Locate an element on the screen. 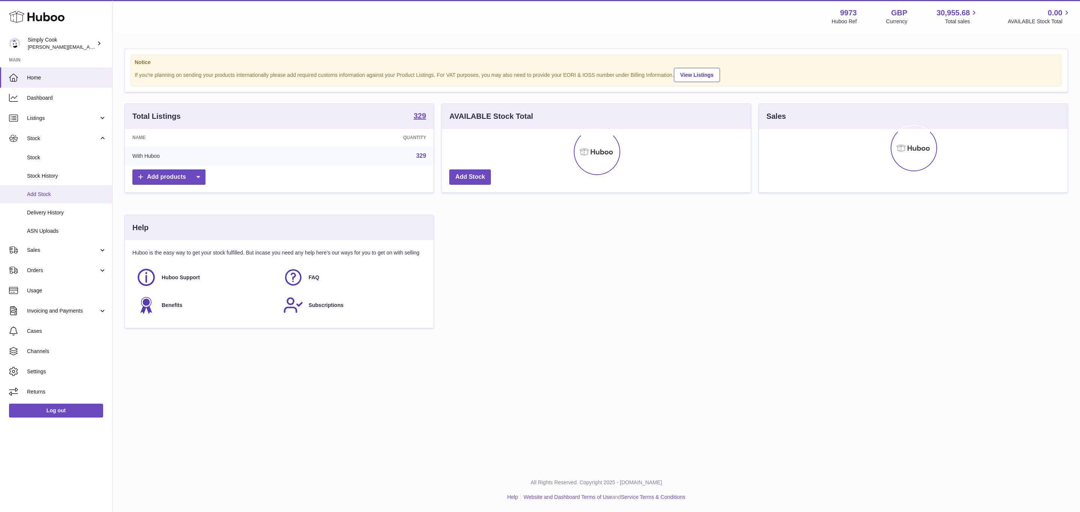 This screenshot has width=1080, height=512. span: Huboo Support is located at coordinates (181, 277).